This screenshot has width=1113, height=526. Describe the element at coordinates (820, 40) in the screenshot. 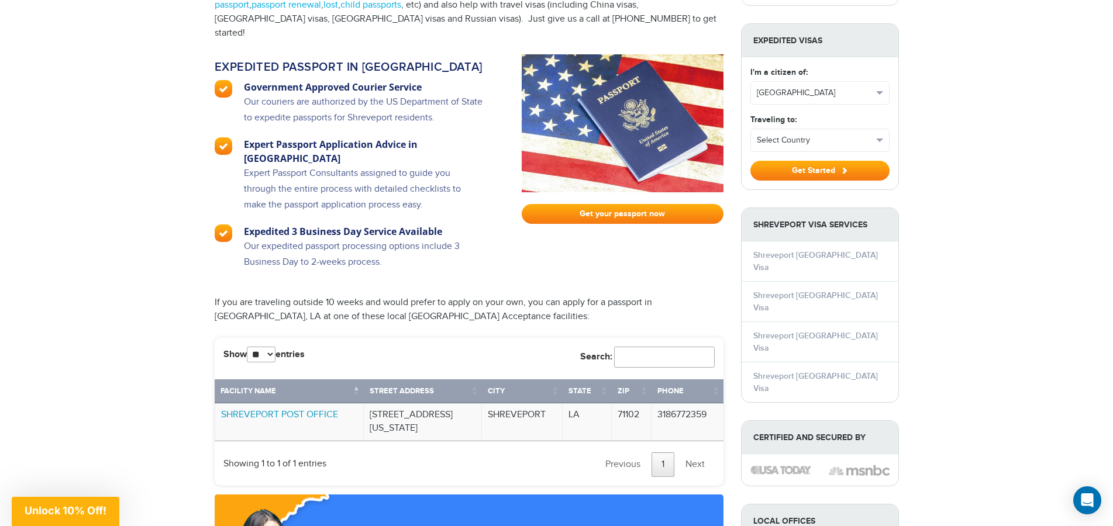

I see `strong: Expedited Visas` at that location.